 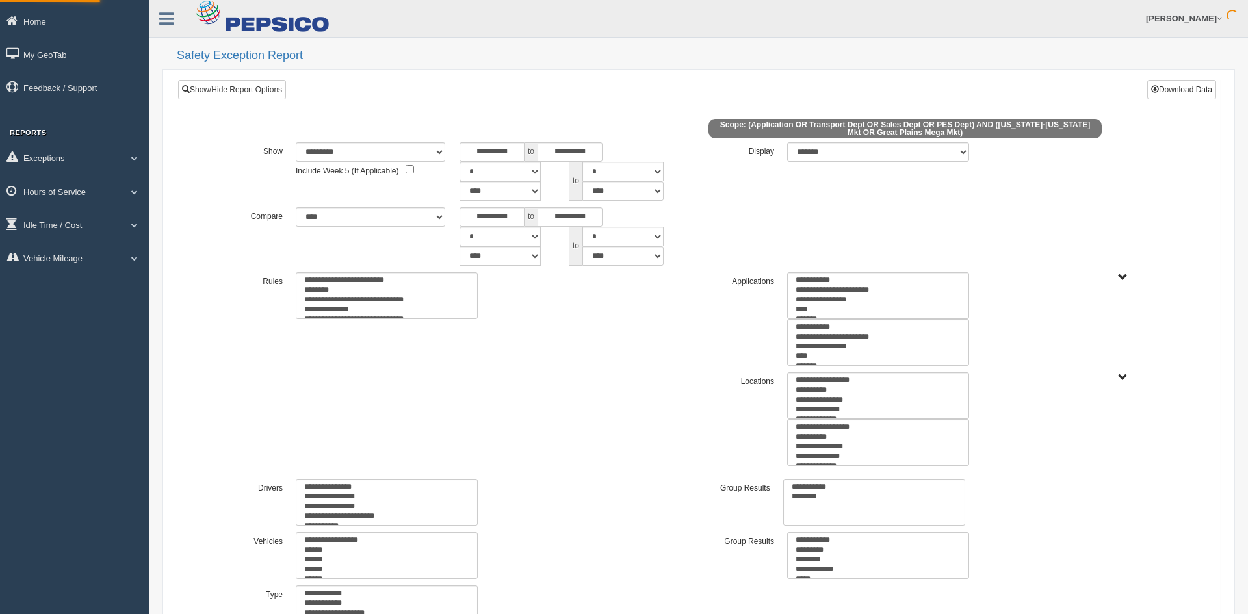 What do you see at coordinates (347, 170) in the screenshot?
I see `label: Include Week 5 (If Applicable)` at bounding box center [347, 170].